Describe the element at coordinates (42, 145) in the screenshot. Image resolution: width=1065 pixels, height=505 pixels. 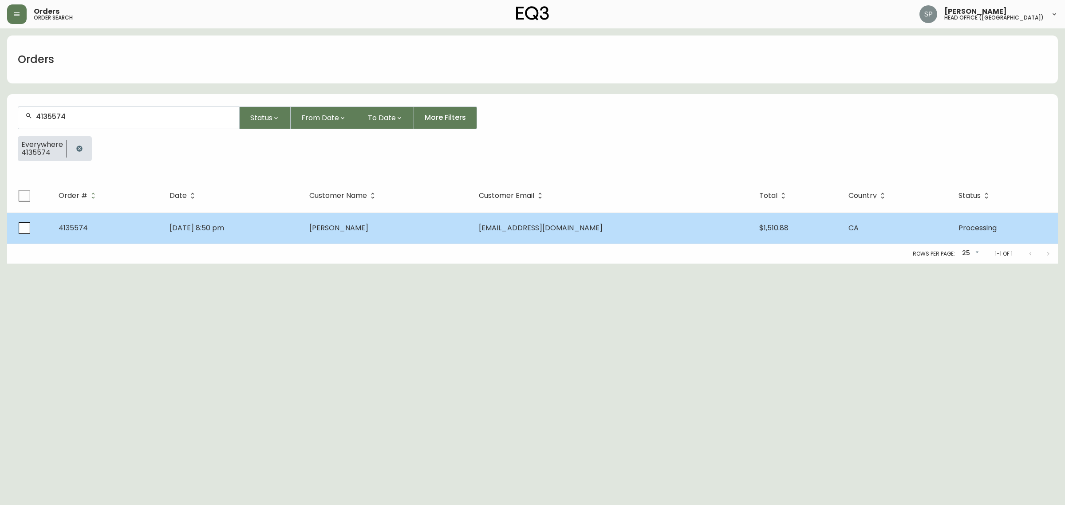
I see `span: Everywhere` at that location.